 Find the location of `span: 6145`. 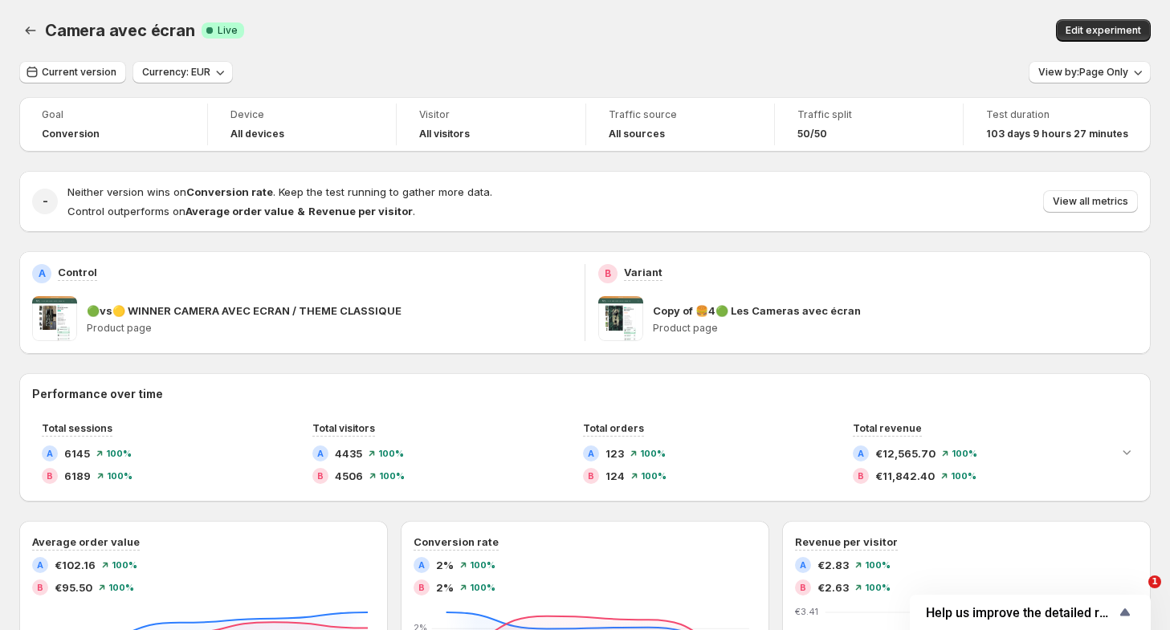

span: 6145 is located at coordinates (77, 454).